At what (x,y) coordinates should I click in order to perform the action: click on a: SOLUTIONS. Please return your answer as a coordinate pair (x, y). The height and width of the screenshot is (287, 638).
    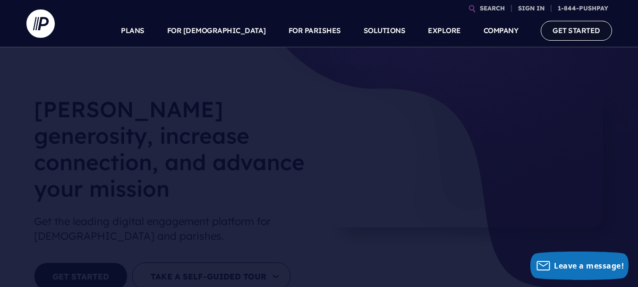
    Looking at the image, I should click on (385, 31).